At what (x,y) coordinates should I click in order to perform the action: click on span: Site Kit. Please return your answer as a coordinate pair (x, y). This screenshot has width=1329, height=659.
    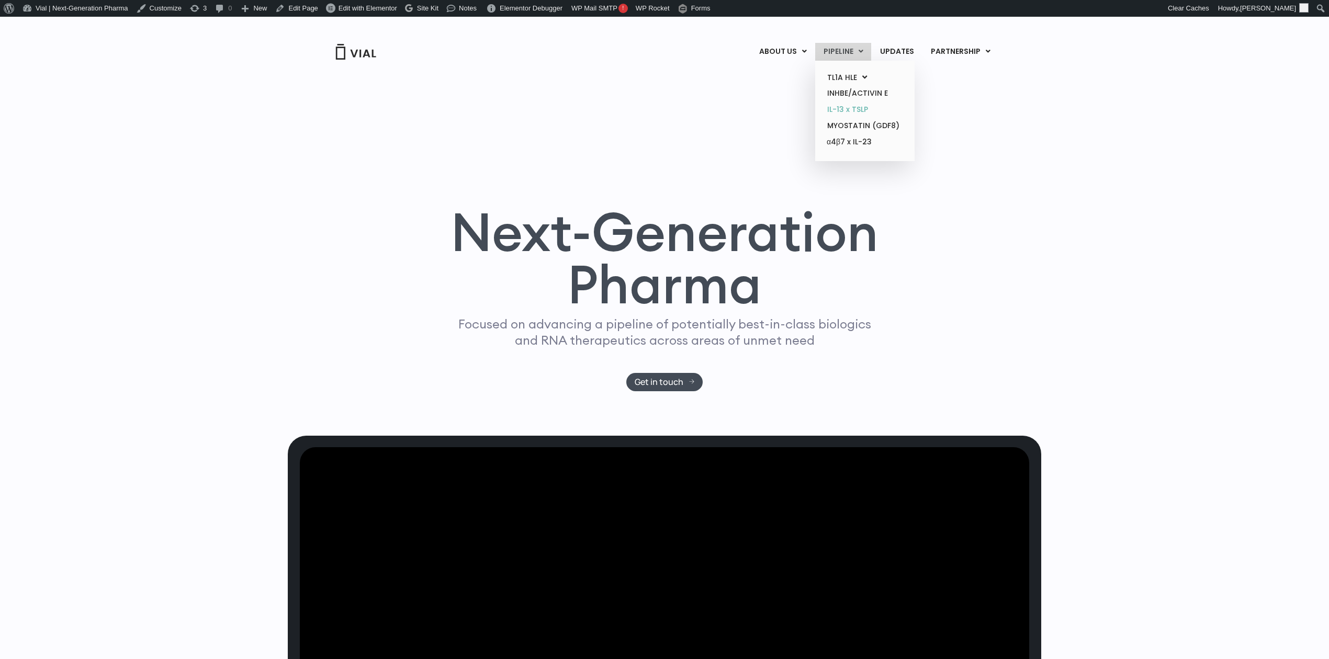
    Looking at the image, I should click on (428, 8).